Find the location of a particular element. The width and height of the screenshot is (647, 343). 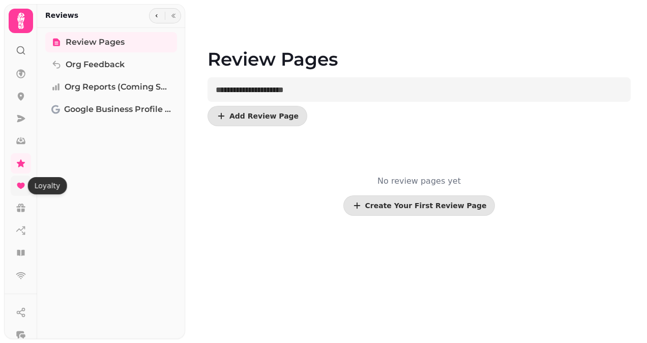

nav: Tabs is located at coordinates (111, 183).